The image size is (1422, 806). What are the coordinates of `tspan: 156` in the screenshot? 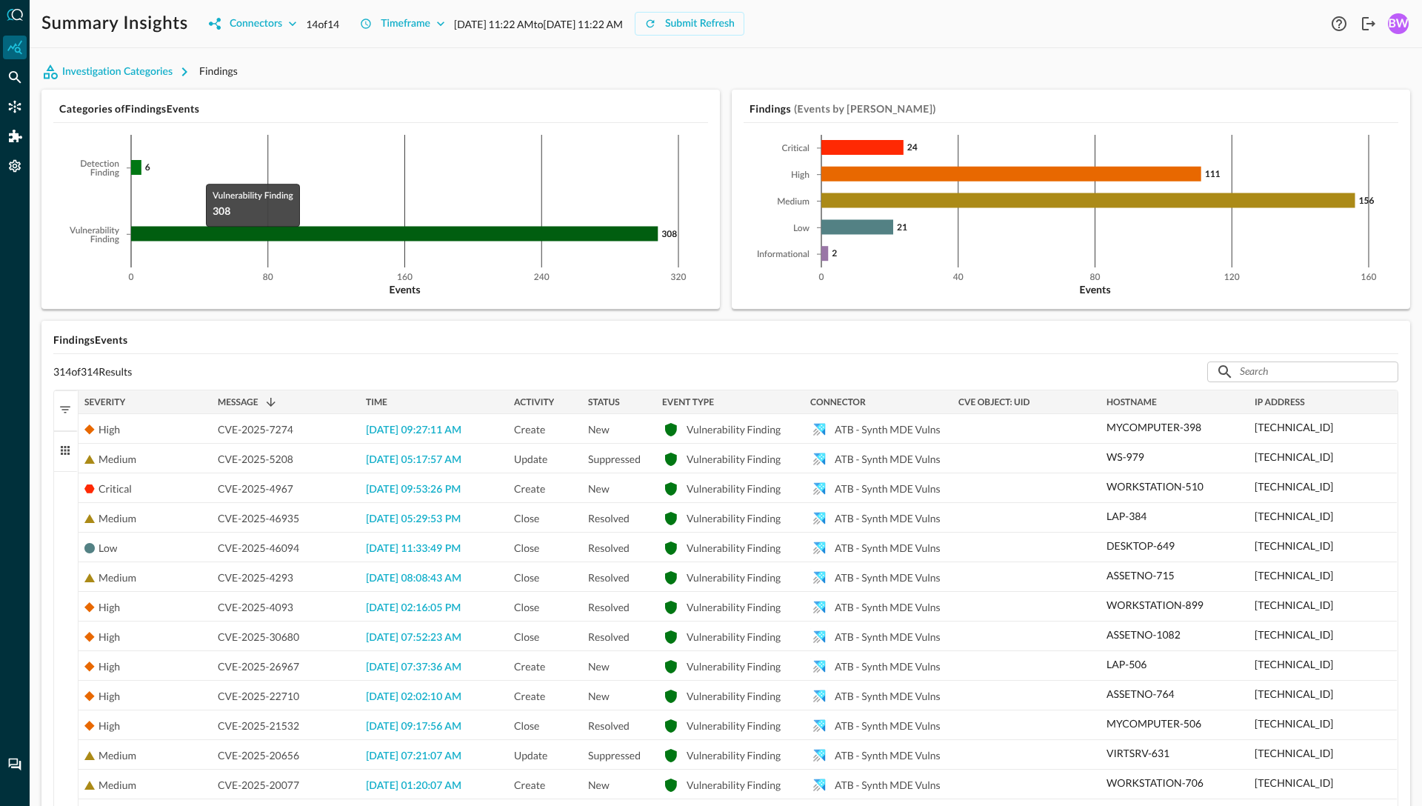 It's located at (1367, 200).